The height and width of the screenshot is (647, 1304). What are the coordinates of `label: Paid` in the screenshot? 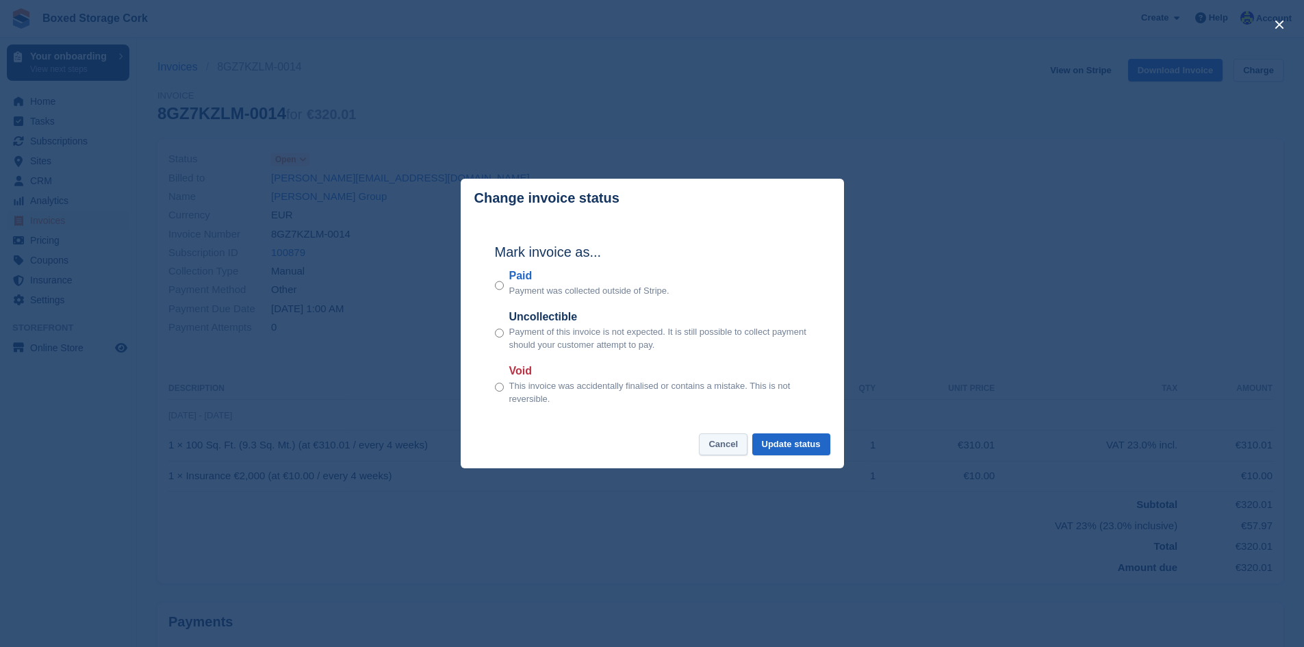 It's located at (590, 276).